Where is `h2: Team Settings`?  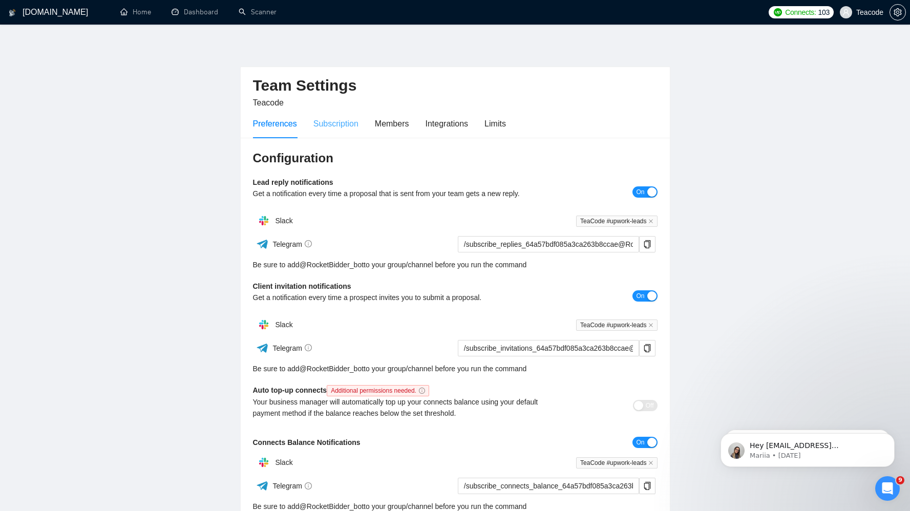 h2: Team Settings is located at coordinates (455, 86).